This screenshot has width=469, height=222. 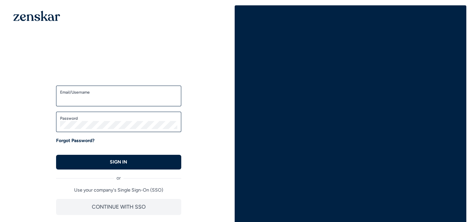 What do you see at coordinates (119, 118) in the screenshot?
I see `label: Password` at bounding box center [119, 118].